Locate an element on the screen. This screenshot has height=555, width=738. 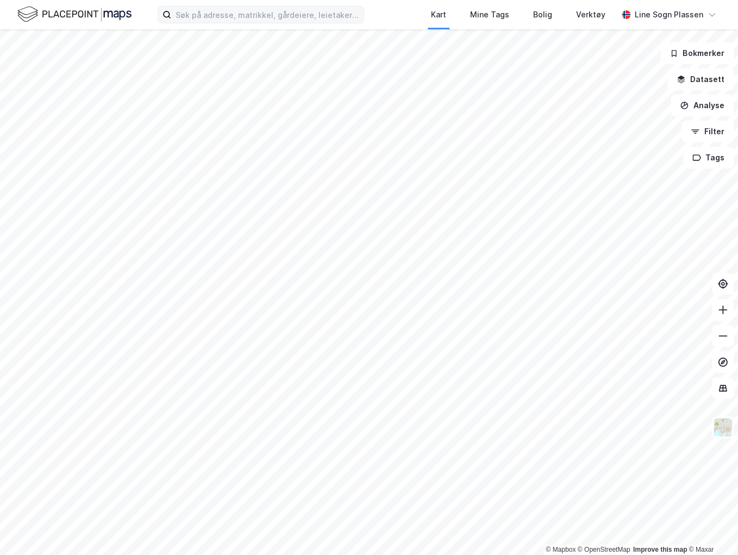
a: Mapbox is located at coordinates (560, 549).